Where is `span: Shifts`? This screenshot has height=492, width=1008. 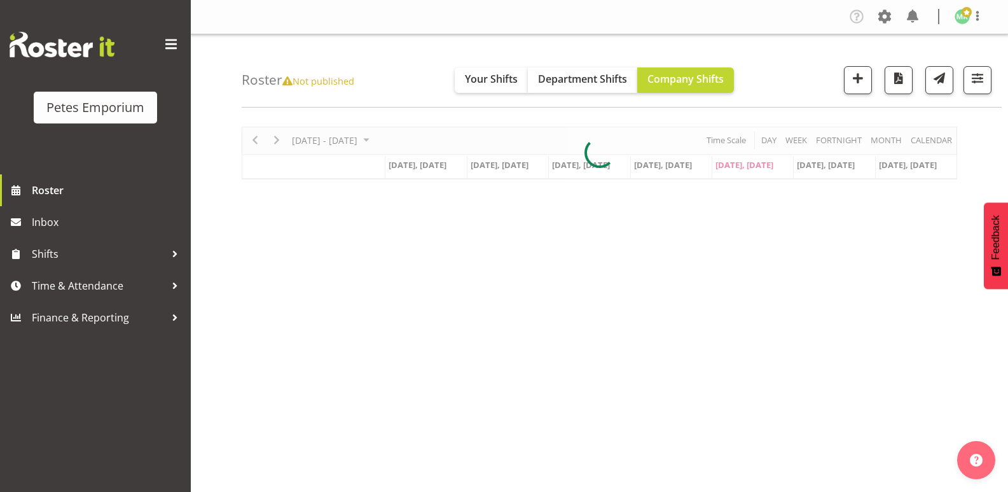
span: Shifts is located at coordinates (99, 254).